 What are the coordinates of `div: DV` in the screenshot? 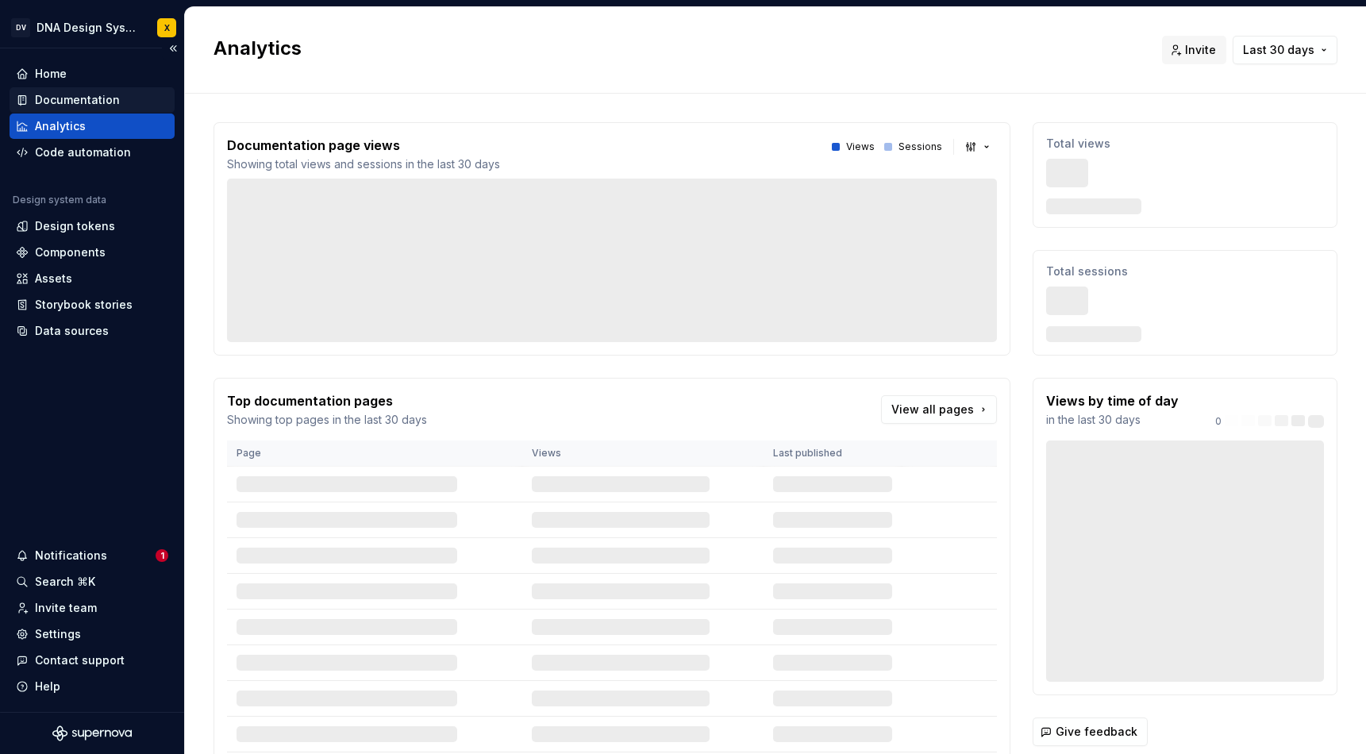 It's located at (21, 28).